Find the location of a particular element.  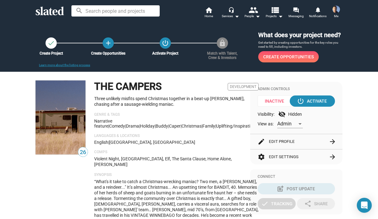

mat-icon: post_add is located at coordinates (280, 188).